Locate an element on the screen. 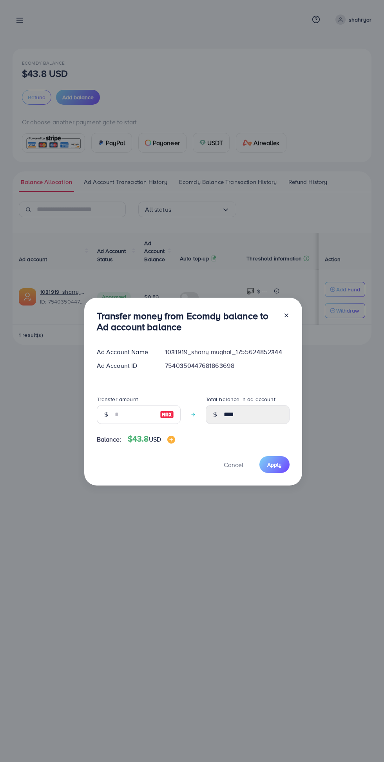 The image size is (384, 762). div: Ad Account ID is located at coordinates (125, 366).